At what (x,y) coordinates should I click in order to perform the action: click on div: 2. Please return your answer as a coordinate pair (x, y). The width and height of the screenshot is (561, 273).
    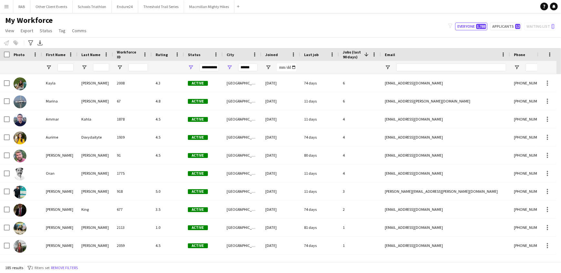
    Looking at the image, I should click on (360, 209).